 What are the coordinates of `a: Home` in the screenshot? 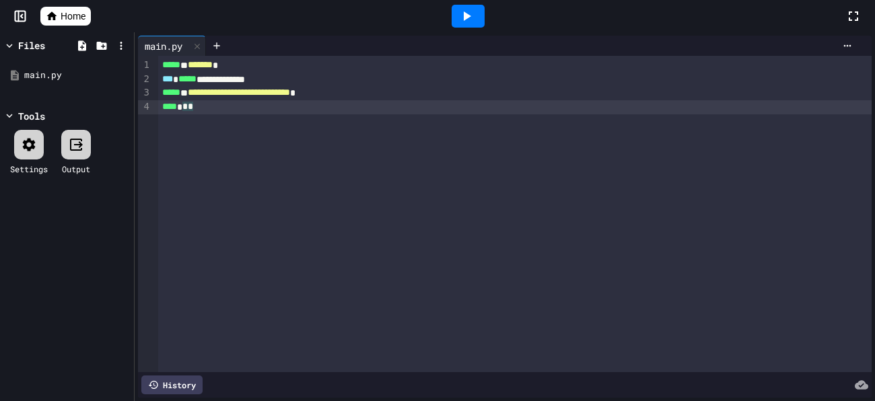 It's located at (65, 16).